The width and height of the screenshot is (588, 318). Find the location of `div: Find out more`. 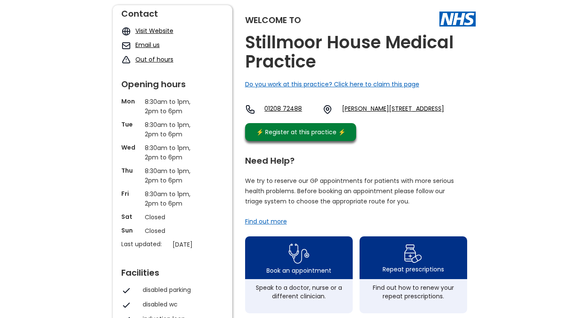

div: Find out more is located at coordinates (266, 221).